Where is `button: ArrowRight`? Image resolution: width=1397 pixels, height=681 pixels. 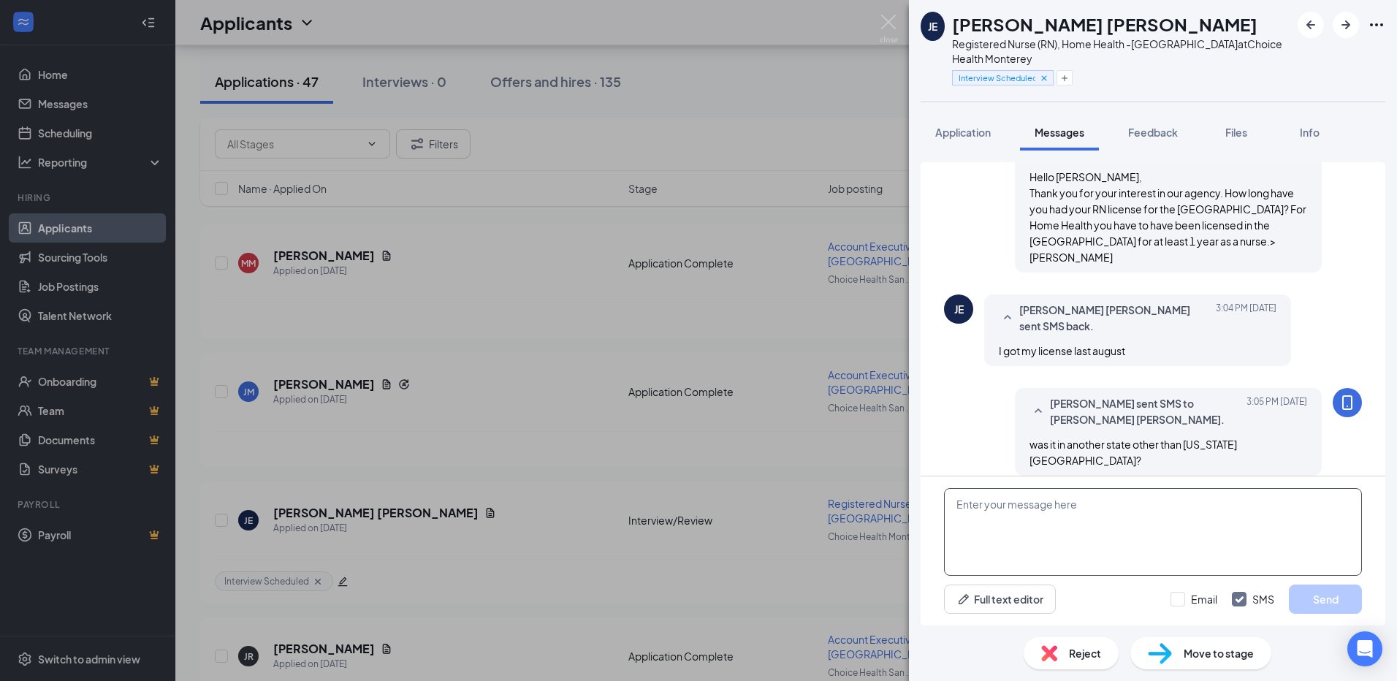
button: ArrowRight is located at coordinates (1346, 25).